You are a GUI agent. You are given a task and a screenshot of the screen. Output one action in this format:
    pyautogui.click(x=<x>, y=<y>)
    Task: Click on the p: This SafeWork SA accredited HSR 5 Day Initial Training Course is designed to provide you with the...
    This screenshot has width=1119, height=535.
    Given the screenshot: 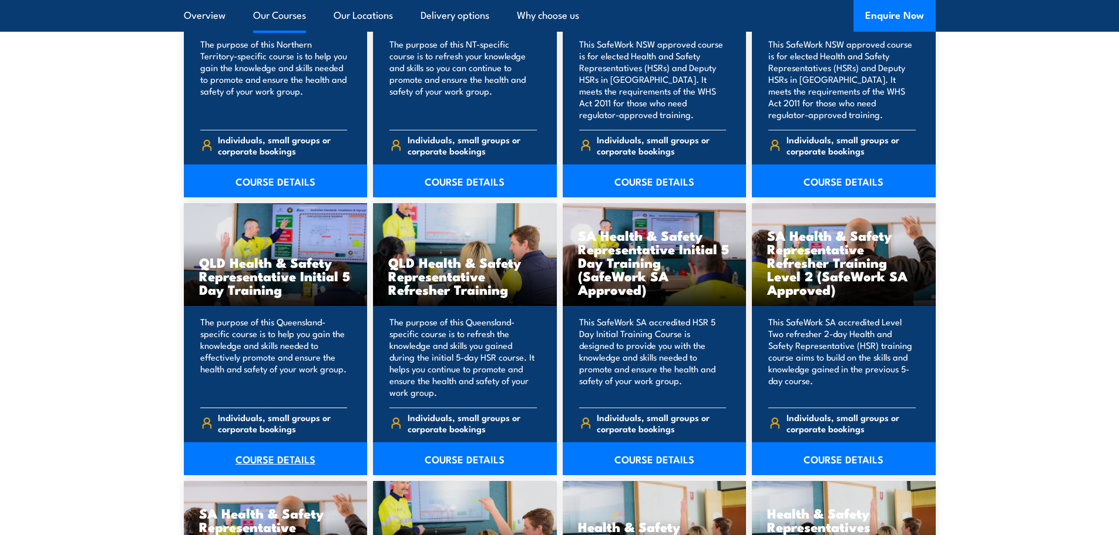 What is the action you would take?
    pyautogui.click(x=653, y=357)
    